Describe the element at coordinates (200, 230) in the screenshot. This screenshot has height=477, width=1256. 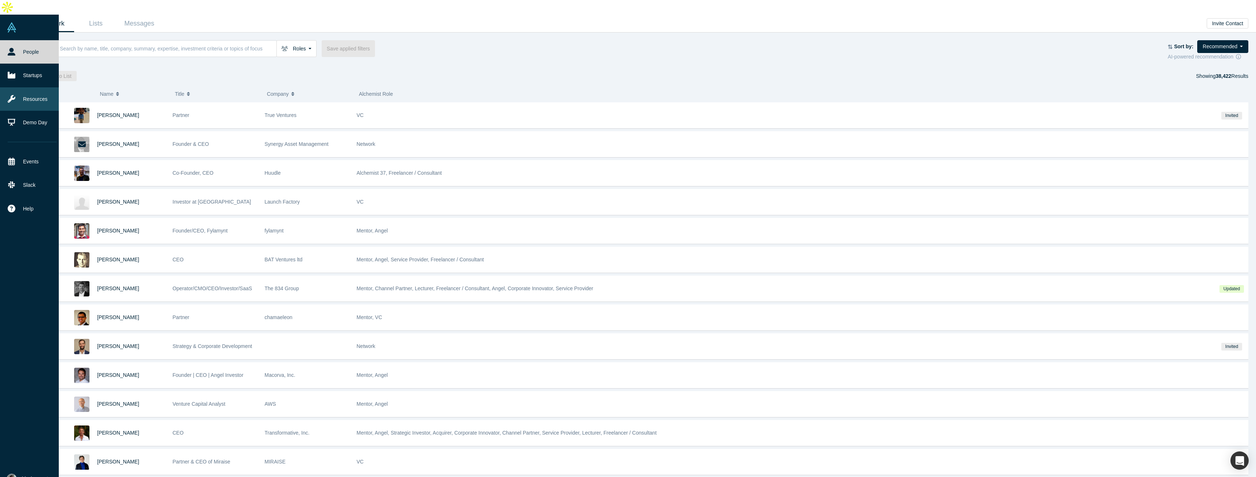
I see `span: Founder/CEO, Fylamynt` at that location.